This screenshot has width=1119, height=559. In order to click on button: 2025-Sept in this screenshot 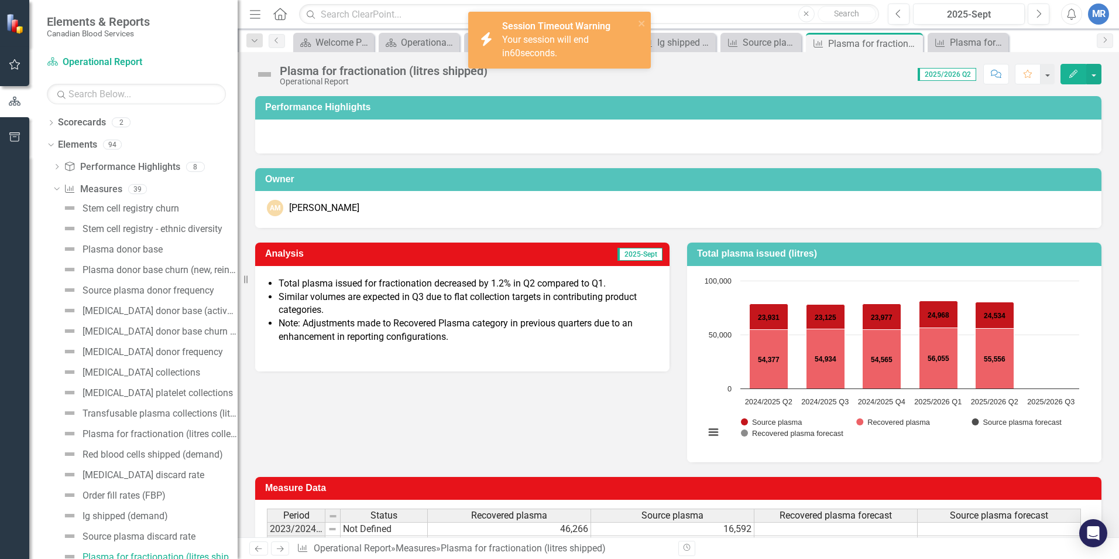, I will do `click(969, 14)`.